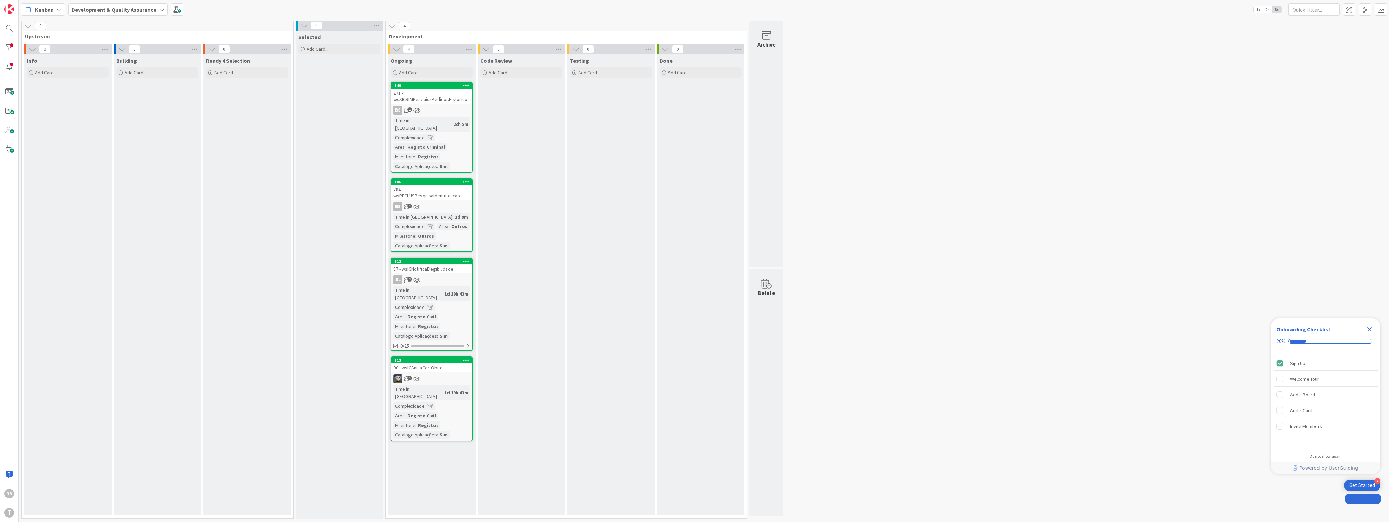 The height and width of the screenshot is (522, 1389). I want to click on span: 3x, so click(1277, 10).